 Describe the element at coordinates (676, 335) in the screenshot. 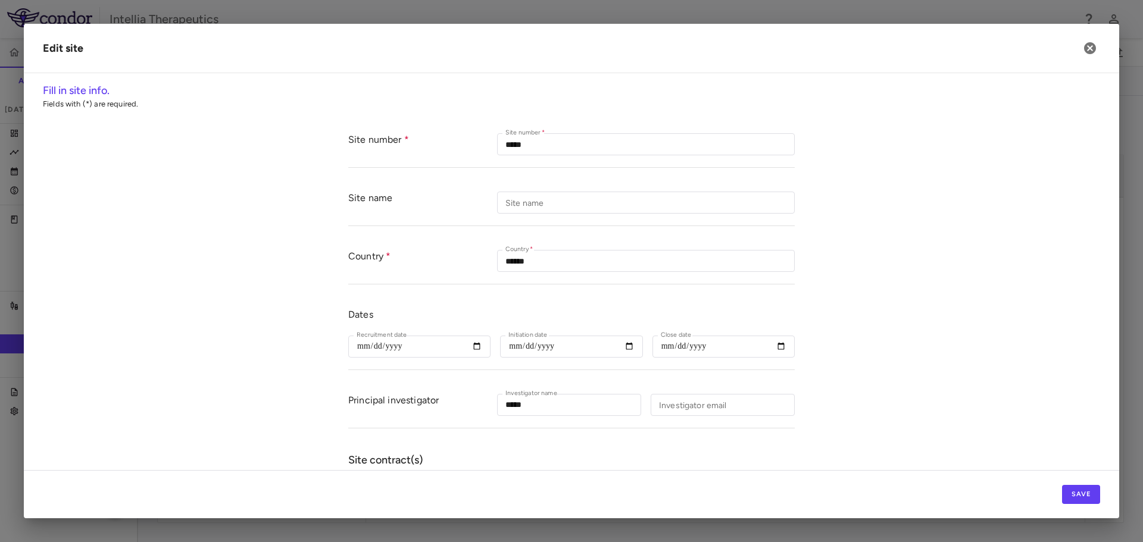

I see `label: Close date` at that location.